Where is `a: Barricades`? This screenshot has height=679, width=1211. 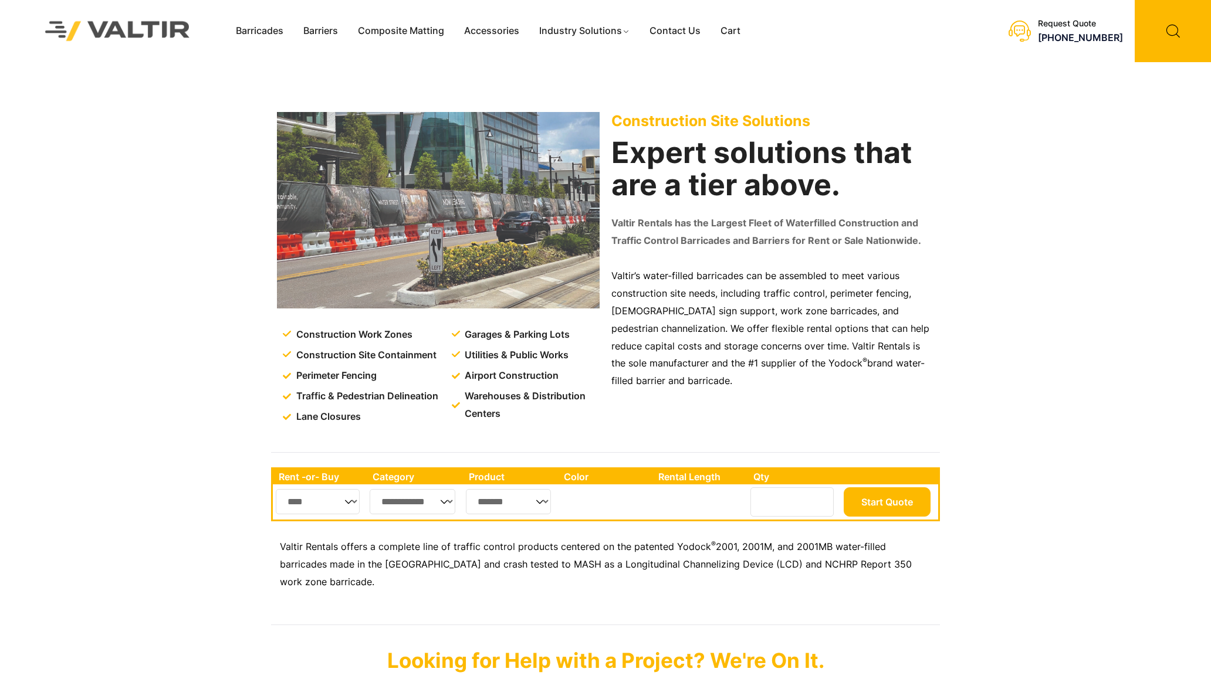 a: Barricades is located at coordinates (259, 31).